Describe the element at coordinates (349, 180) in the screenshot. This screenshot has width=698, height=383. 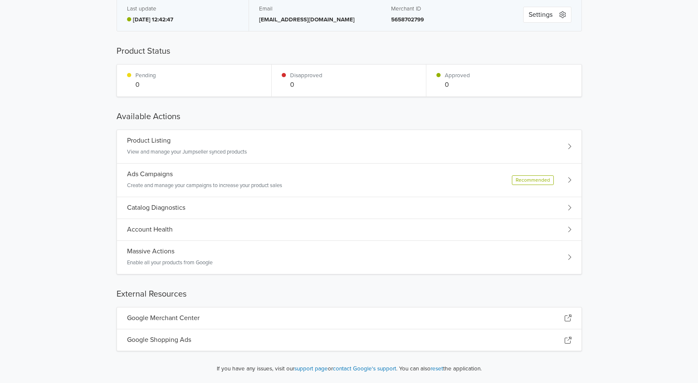
I see `div: Ads CampaignsCreate and manage your campaigns to increase your product salesRecommended` at that location.